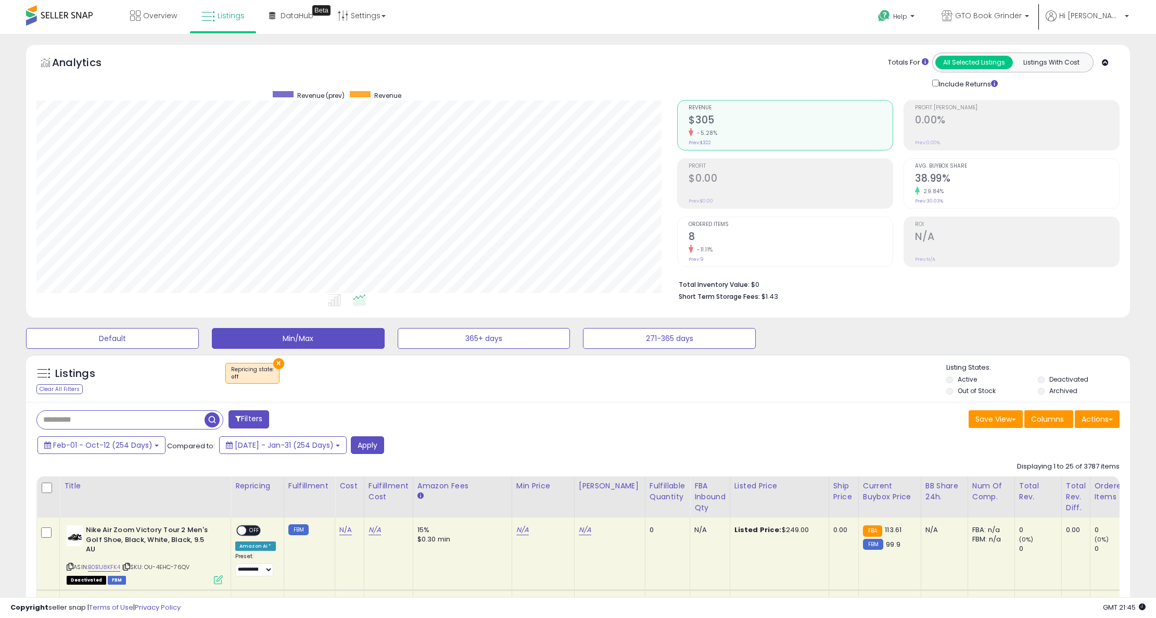 This screenshot has height=618, width=1156. I want to click on div: Tooltip anchor, so click(321, 10).